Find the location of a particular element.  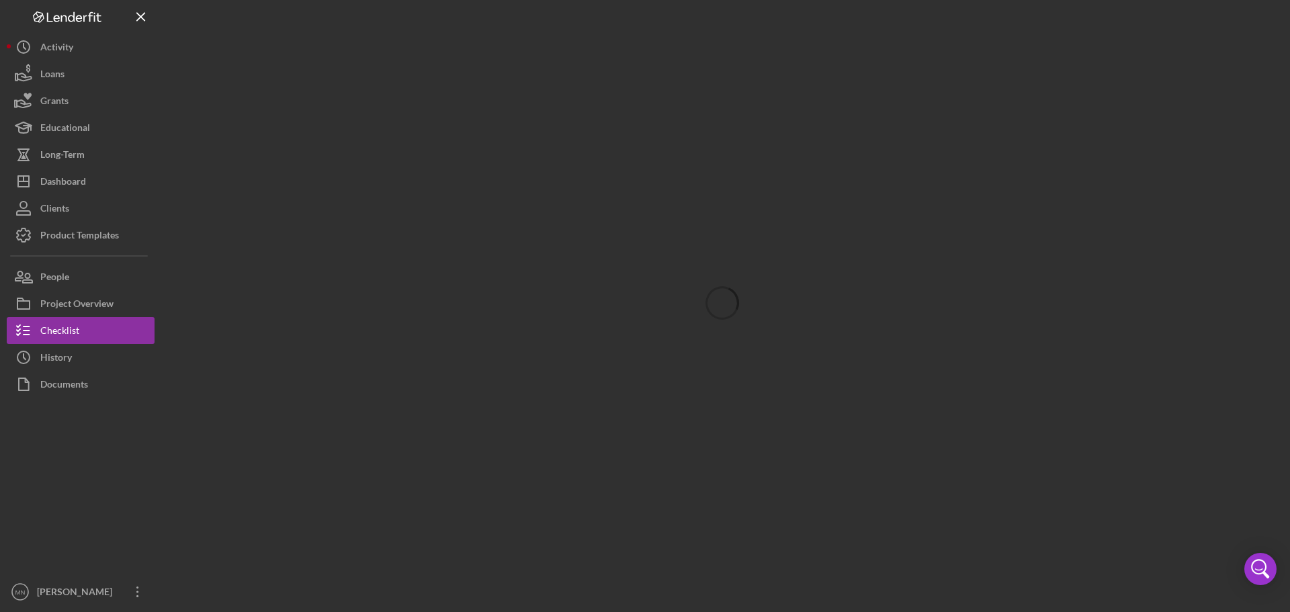

button: Grants is located at coordinates (81, 101).